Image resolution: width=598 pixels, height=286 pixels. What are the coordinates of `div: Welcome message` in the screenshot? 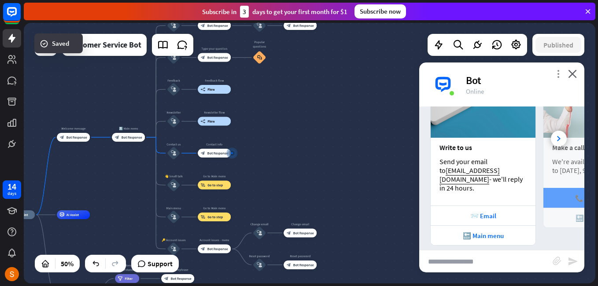 It's located at (74, 129).